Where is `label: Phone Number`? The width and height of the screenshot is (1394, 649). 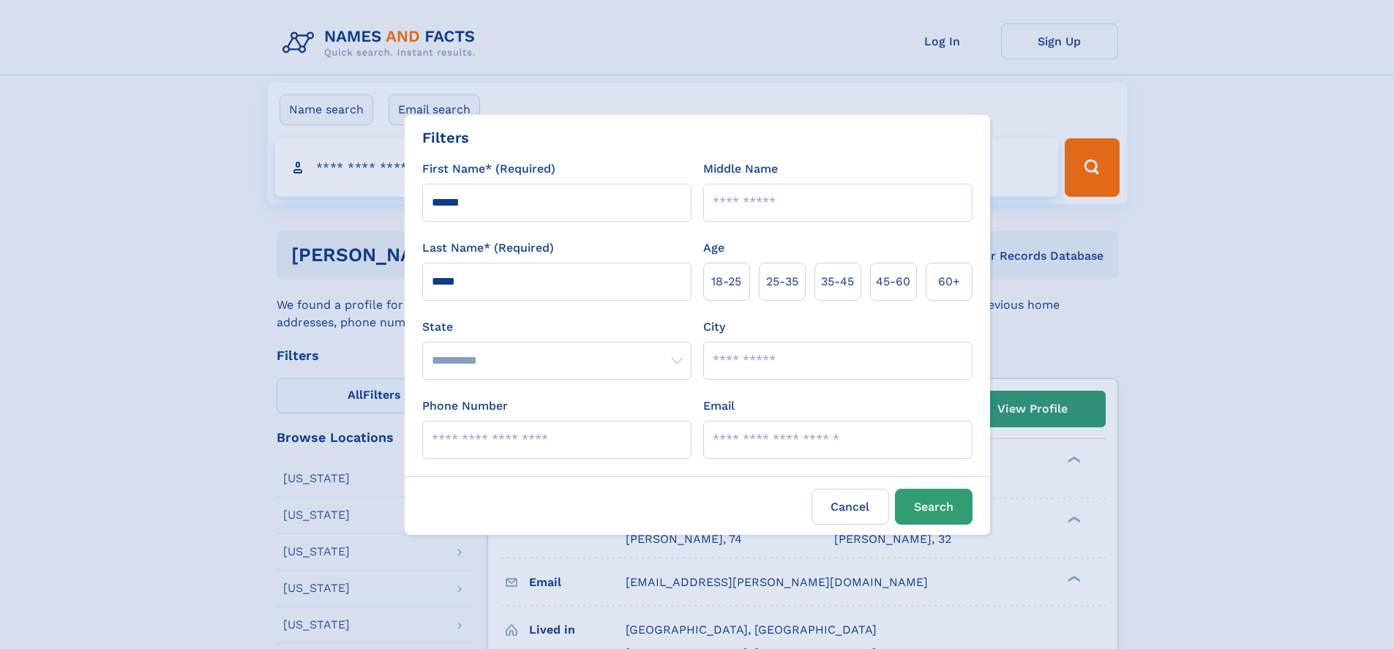
label: Phone Number is located at coordinates (465, 406).